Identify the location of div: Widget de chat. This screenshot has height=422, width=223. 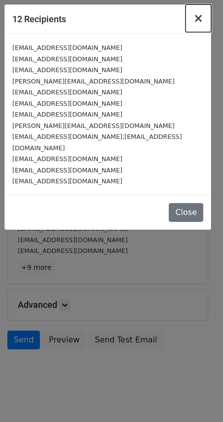
(199, 399).